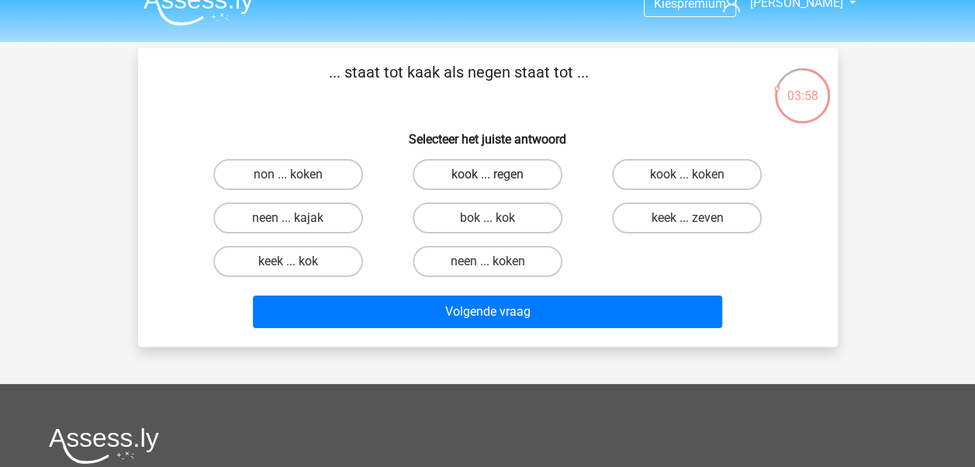 The width and height of the screenshot is (975, 467). What do you see at coordinates (288, 262) in the screenshot?
I see `label: keek ... kok` at bounding box center [288, 262].